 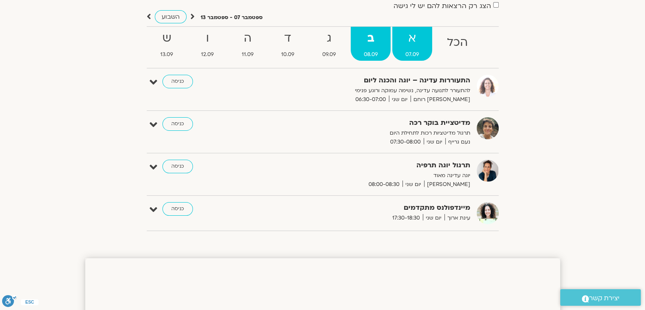 I want to click on strong: מדיטציית בוקר רכה, so click(x=367, y=123).